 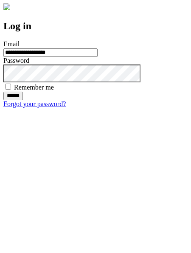 What do you see at coordinates (34, 87) in the screenshot?
I see `label: Remember me` at bounding box center [34, 87].